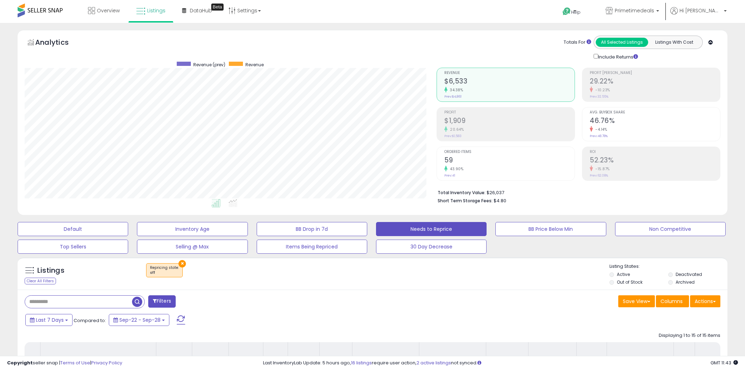  I want to click on span: Overview, so click(108, 11).